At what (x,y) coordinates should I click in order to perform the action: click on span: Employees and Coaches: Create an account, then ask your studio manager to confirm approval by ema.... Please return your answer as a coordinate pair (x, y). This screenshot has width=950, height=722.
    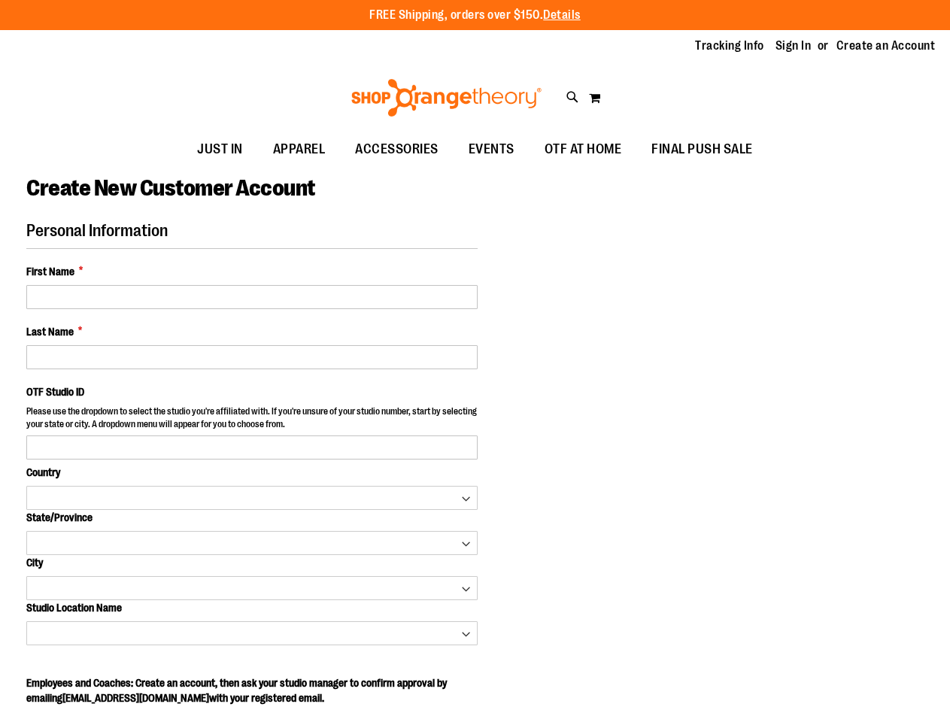
    Looking at the image, I should click on (236, 690).